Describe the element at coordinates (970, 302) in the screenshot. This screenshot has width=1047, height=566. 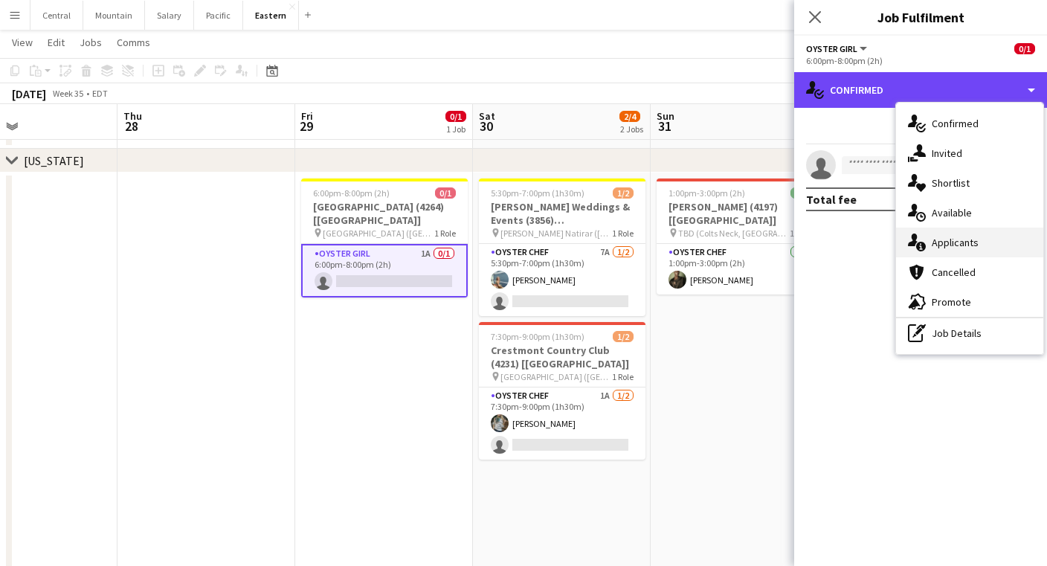
I see `div: Promote` at that location.